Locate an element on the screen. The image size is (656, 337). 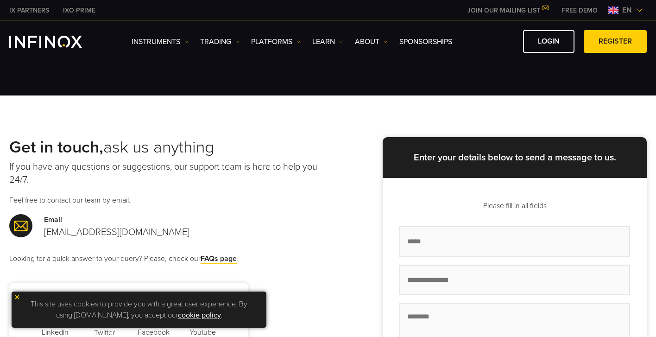
img: yellow close icon is located at coordinates (17, 297).